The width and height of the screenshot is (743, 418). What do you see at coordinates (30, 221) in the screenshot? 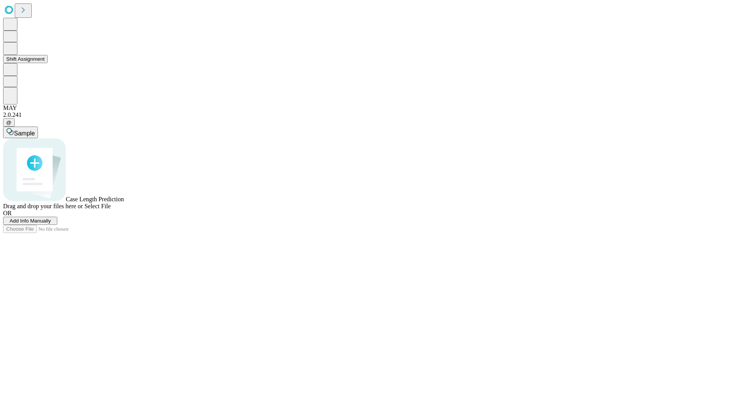
I see `button: Add Info Manually` at bounding box center [30, 221].